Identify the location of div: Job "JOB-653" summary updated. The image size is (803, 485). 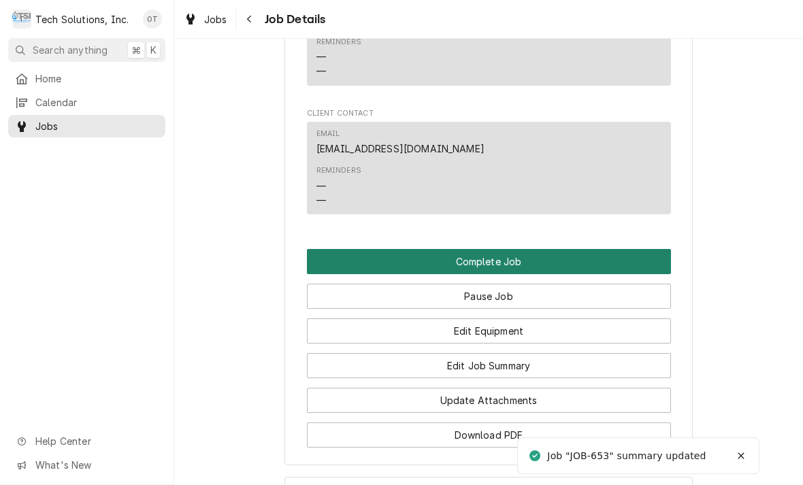
(627, 456).